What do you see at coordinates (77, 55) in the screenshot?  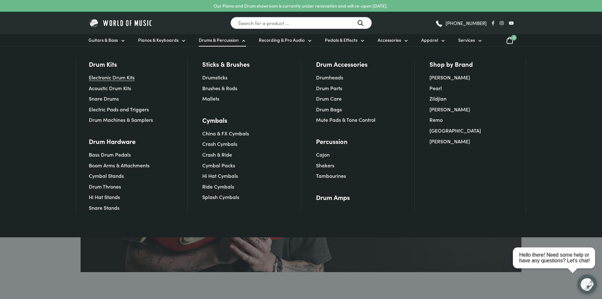 I see `img: launcher button` at bounding box center [77, 55].